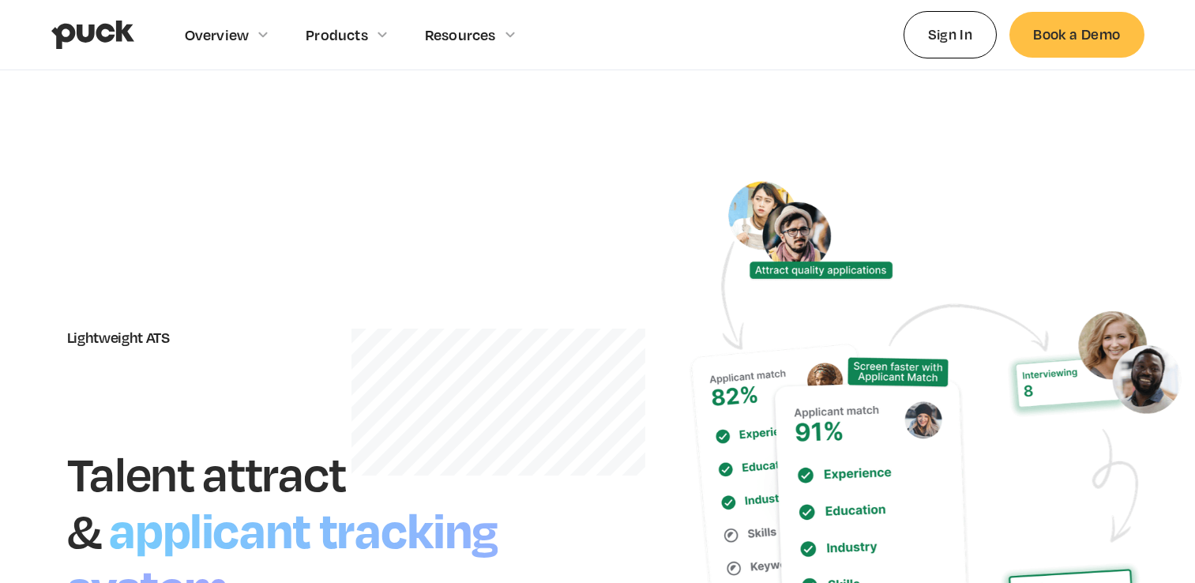 The height and width of the screenshot is (583, 1195). I want to click on div: Products, so click(336, 35).